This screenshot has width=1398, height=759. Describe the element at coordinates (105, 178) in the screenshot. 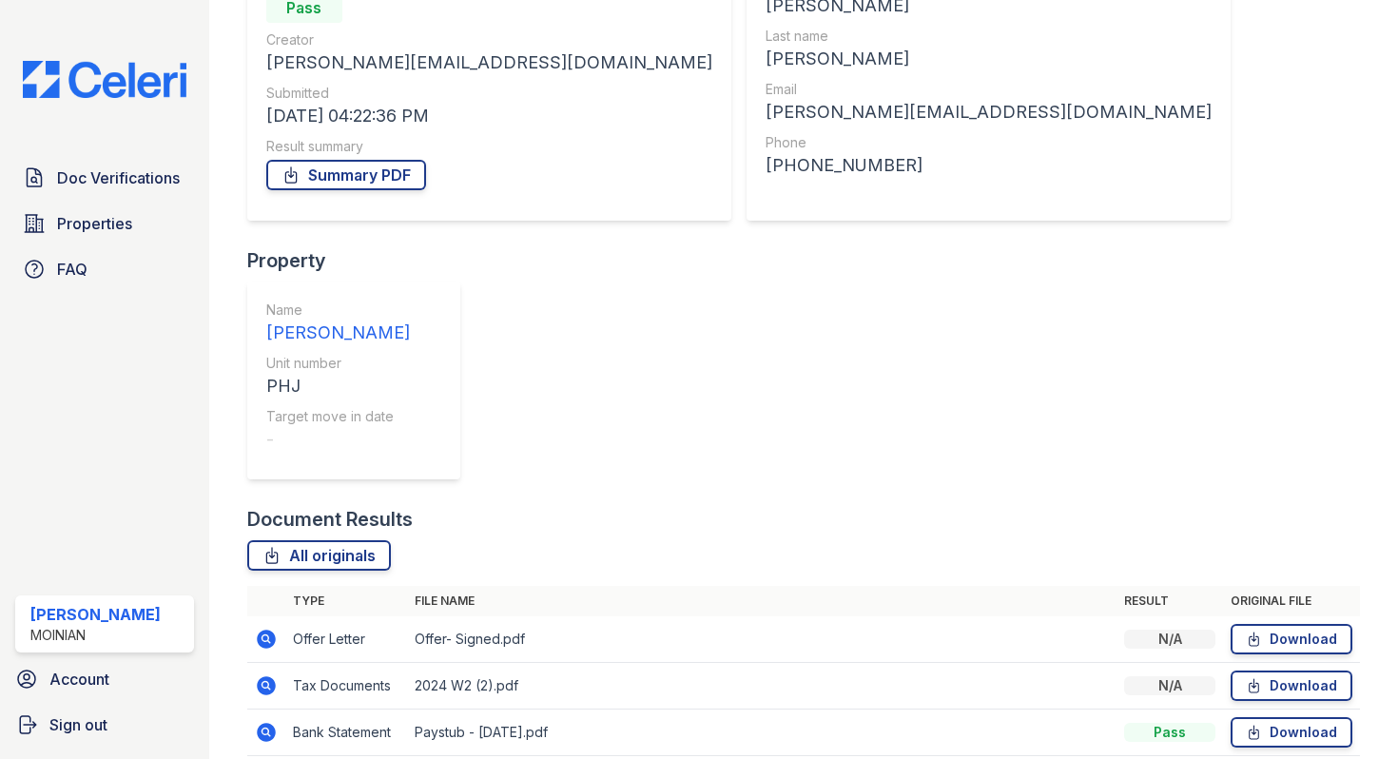

I see `a: Doc Verifications` at that location.